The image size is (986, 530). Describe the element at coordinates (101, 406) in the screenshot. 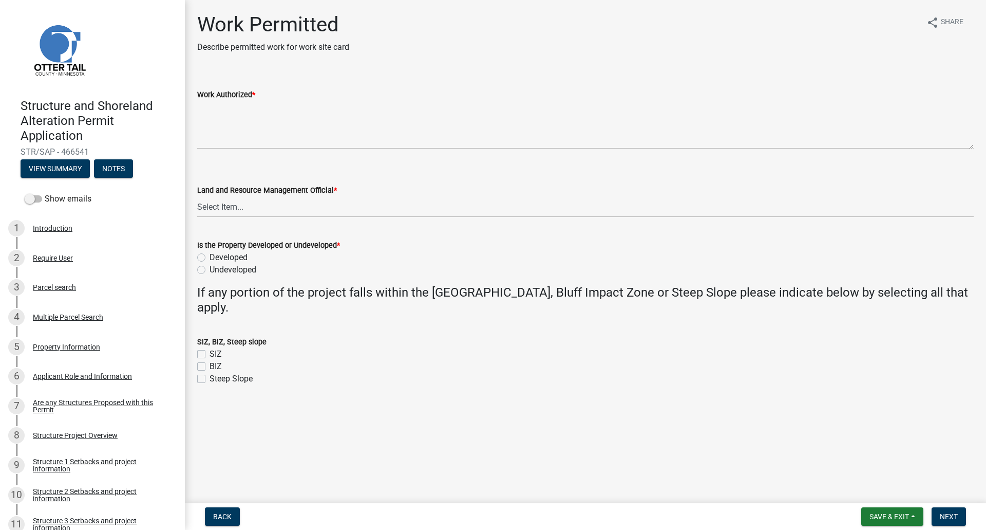

I see `div: Are any Structures Proposed with this Permit` at that location.